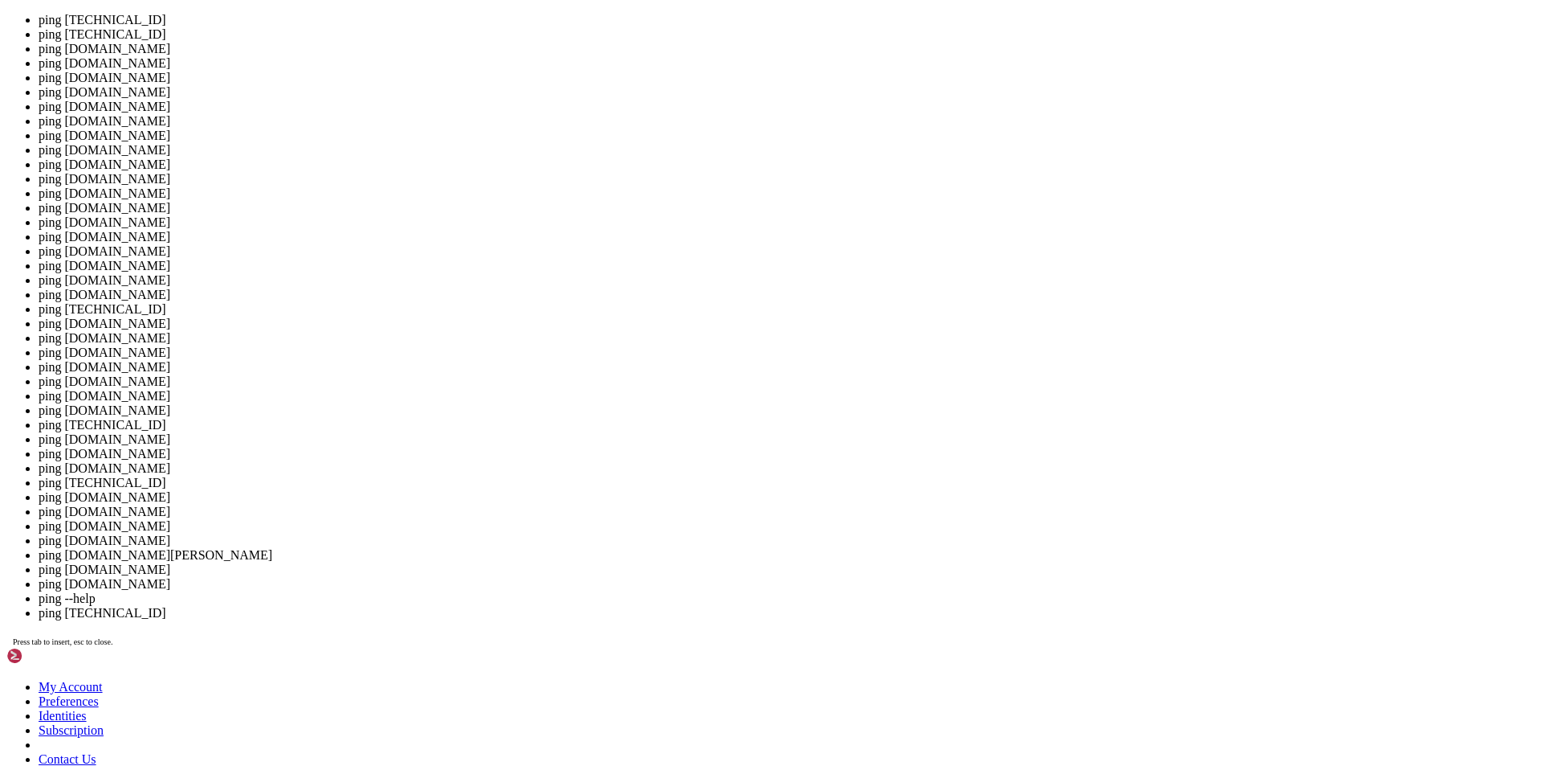  Describe the element at coordinates (63, 715) in the screenshot. I see `a: Identities` at that location.